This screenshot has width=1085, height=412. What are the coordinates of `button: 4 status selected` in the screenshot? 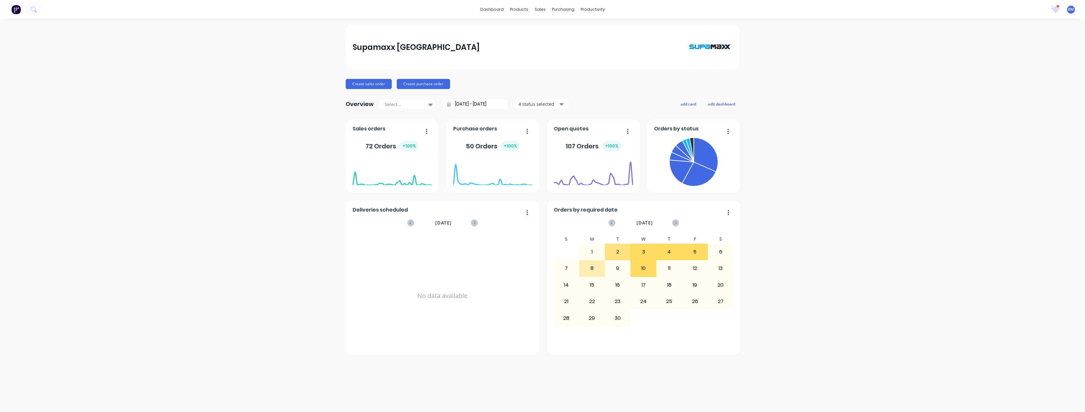 It's located at (542, 104).